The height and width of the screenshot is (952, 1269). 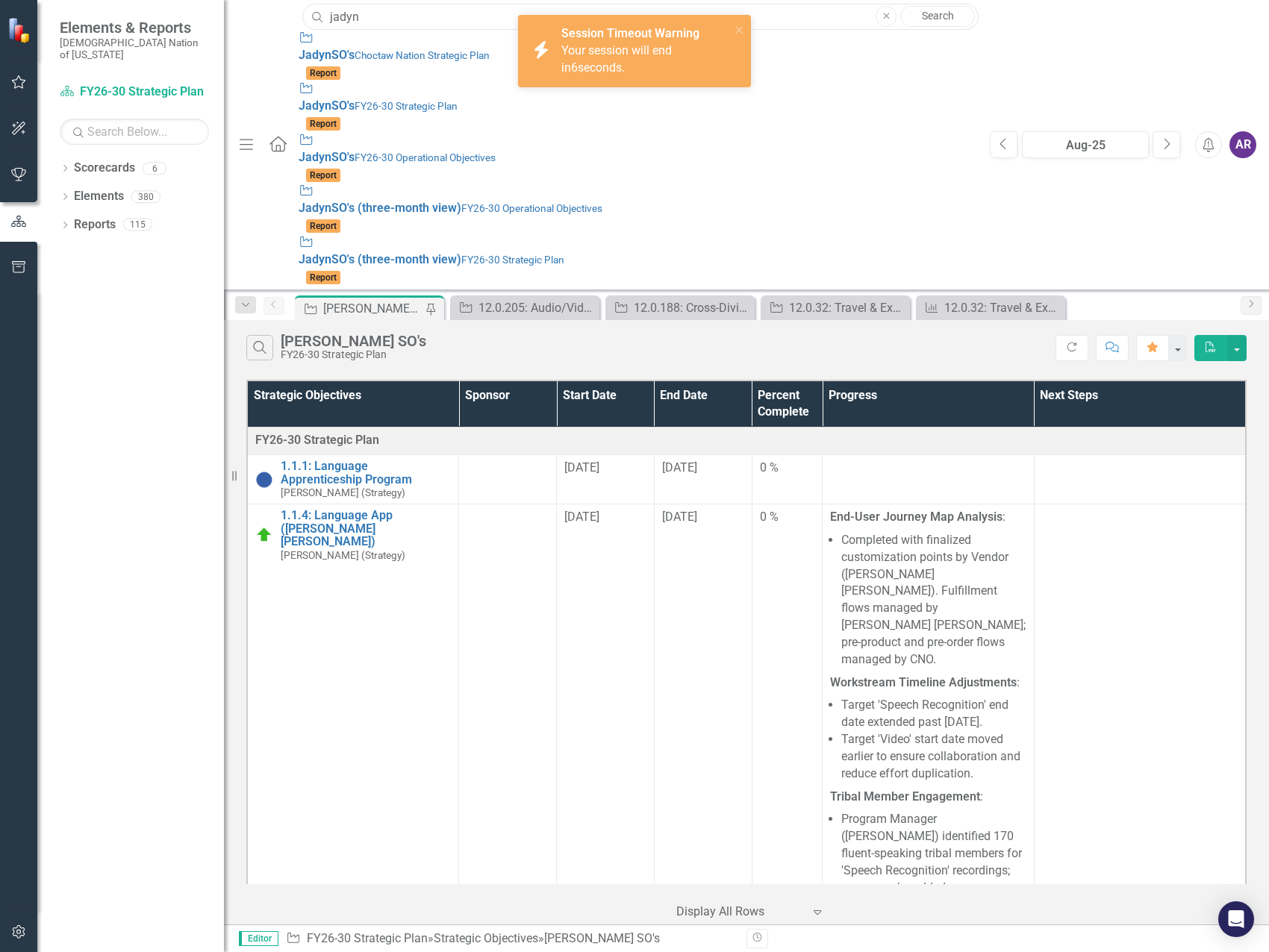 What do you see at coordinates (264, 535) in the screenshot?
I see `img: On Target` at bounding box center [264, 535].